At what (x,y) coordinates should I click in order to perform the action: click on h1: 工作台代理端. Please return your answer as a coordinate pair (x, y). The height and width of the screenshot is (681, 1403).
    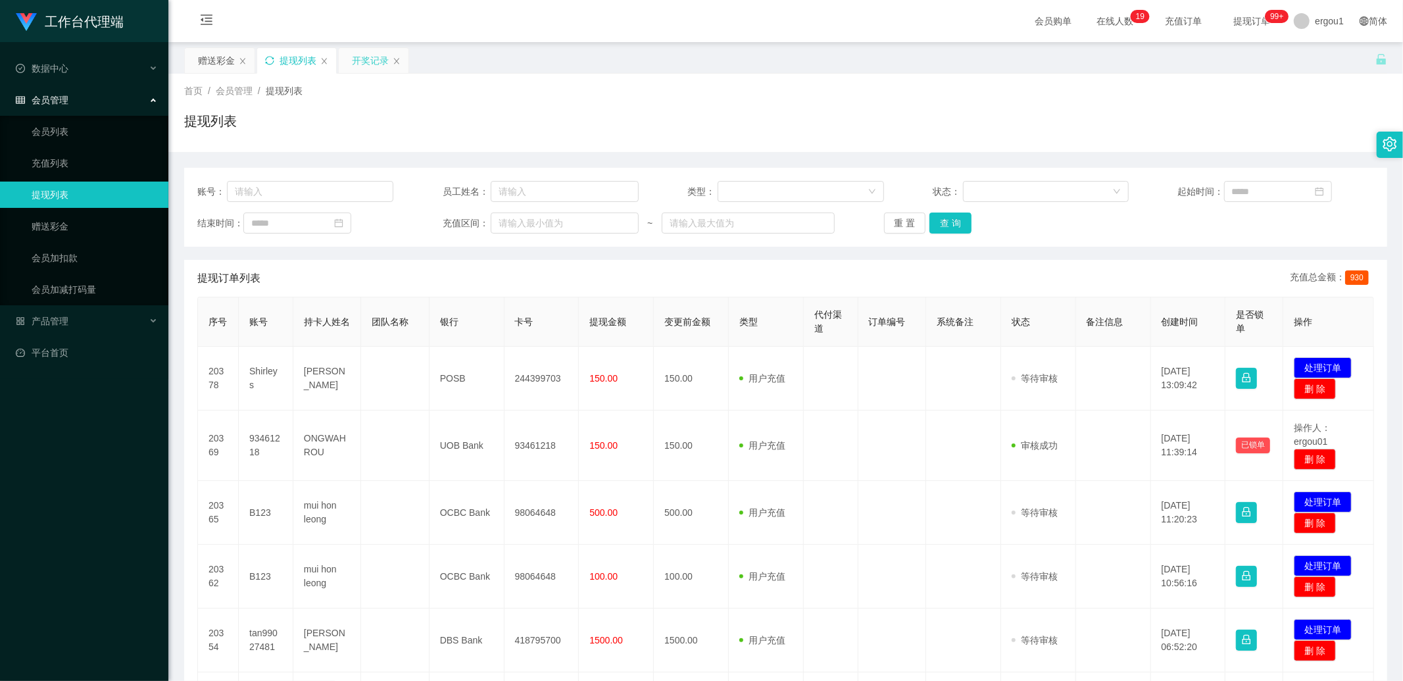
    Looking at the image, I should click on (84, 22).